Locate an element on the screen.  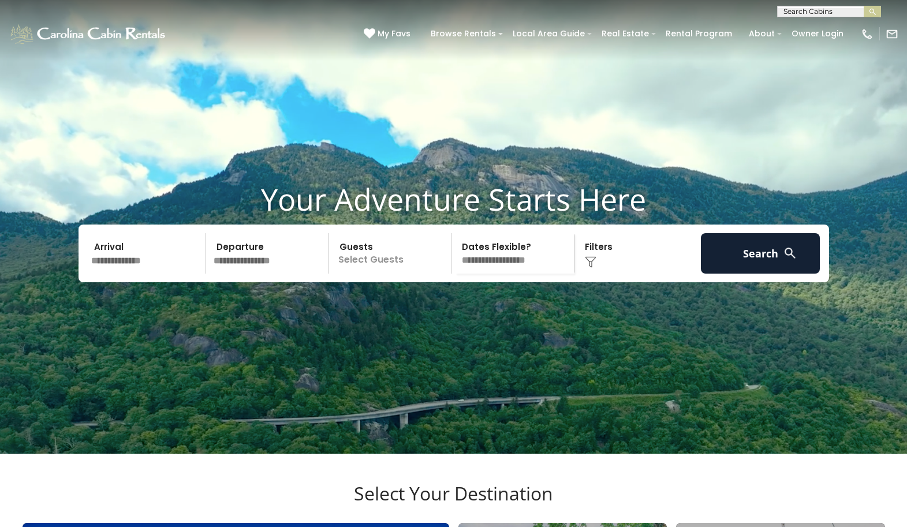
img: phone-regular-white.png is located at coordinates (867, 34).